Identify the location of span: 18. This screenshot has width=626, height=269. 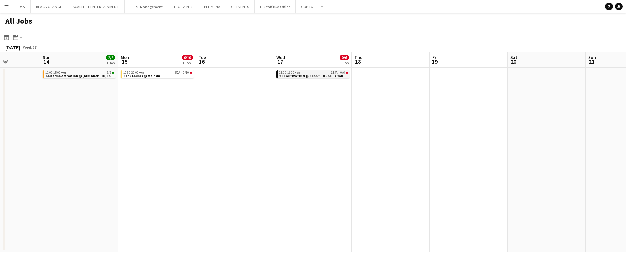
(358, 62).